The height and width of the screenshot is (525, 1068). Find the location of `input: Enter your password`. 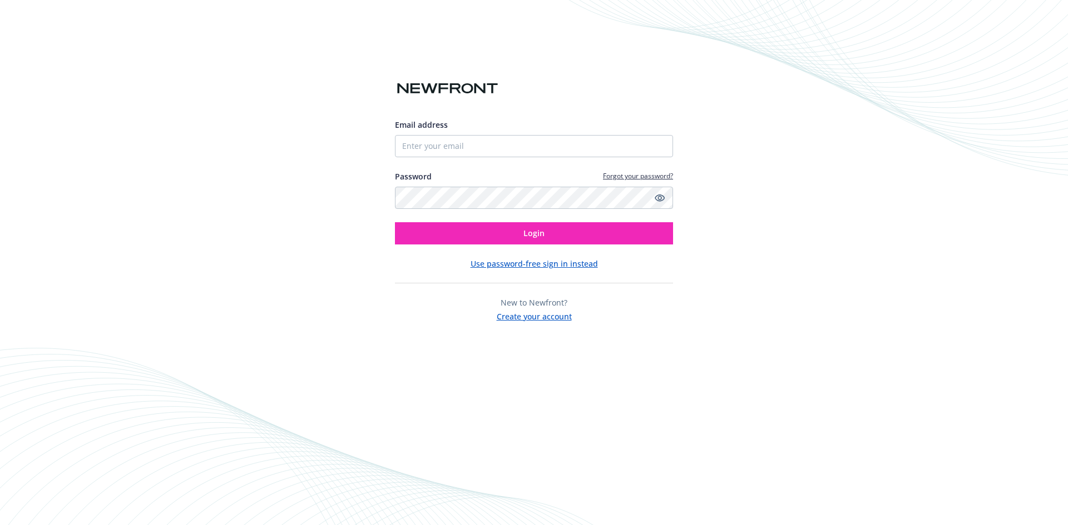

input: Enter your password is located at coordinates (534, 198).